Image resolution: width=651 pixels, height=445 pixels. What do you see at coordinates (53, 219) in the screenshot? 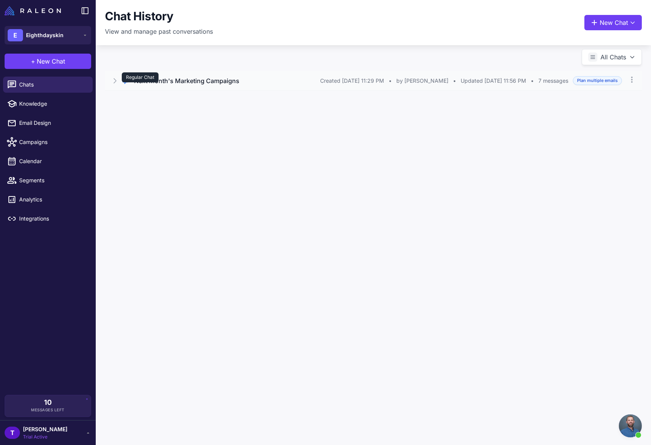
I see `span: Integrations` at bounding box center [53, 219].